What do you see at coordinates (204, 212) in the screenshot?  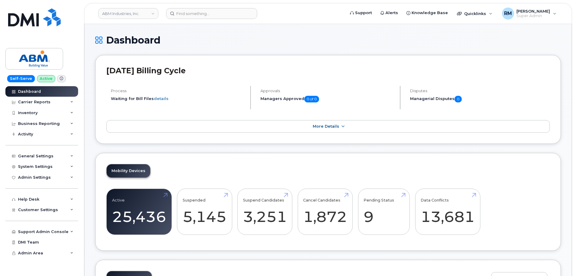 I see `a: Suspended 5,145` at bounding box center [204, 212].